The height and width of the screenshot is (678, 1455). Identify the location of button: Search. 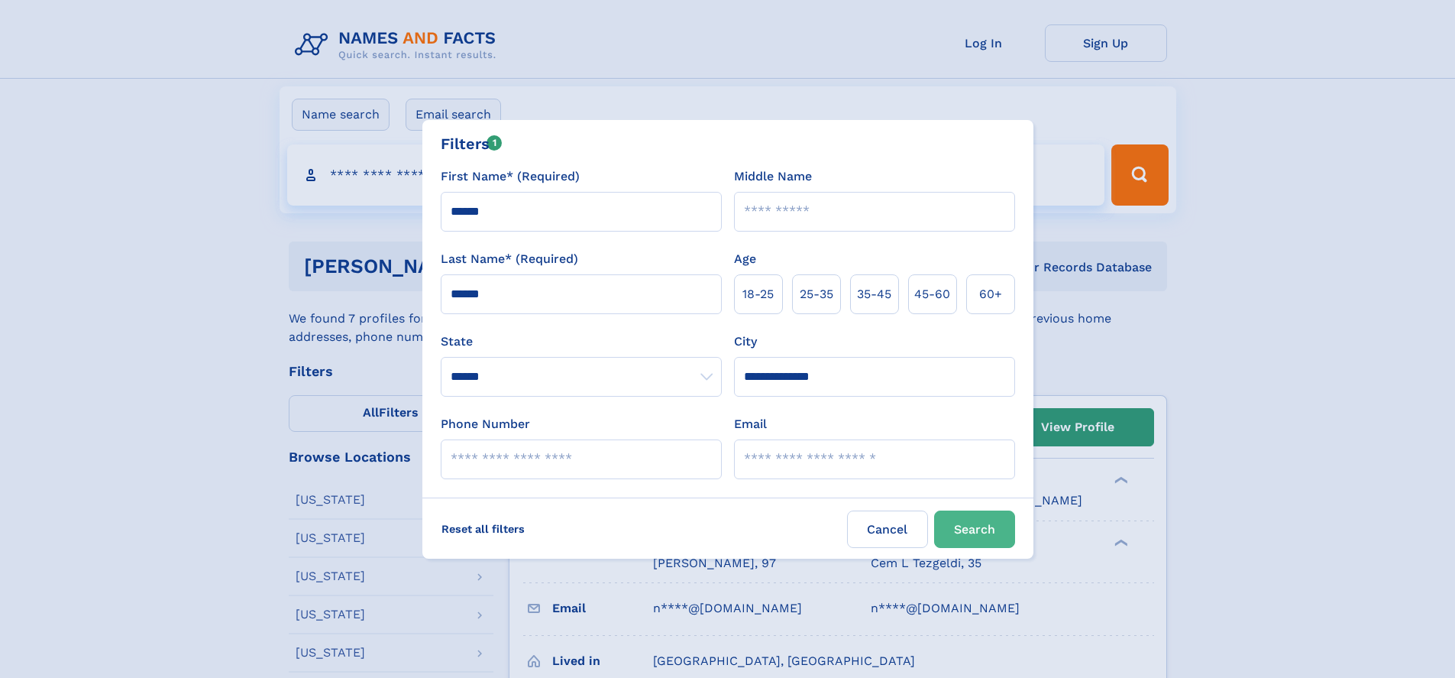
(975, 529).